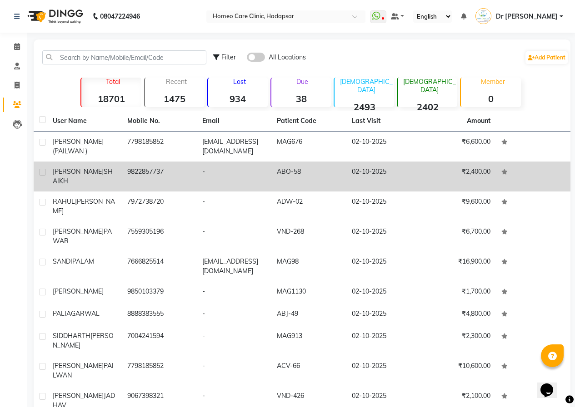 The image size is (575, 407). Describe the element at coordinates (483, 16) in the screenshot. I see `img: Dr Pooja Doshi` at that location.